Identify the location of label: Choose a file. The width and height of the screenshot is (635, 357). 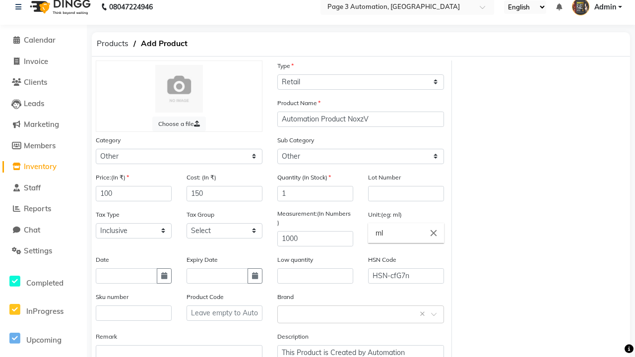
(179, 124).